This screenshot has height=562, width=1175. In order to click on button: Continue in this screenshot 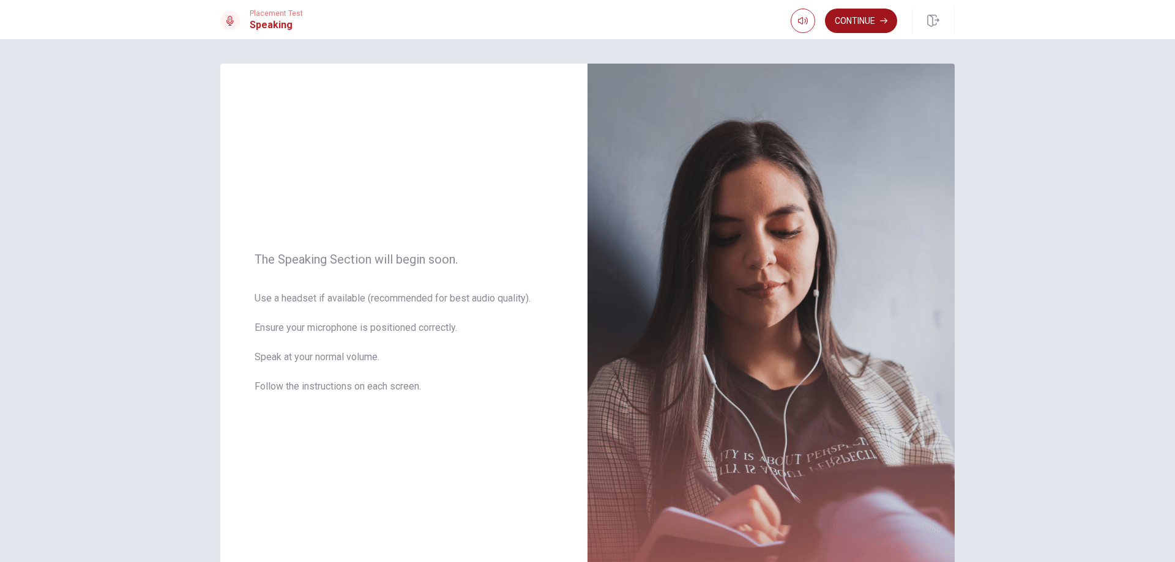, I will do `click(861, 21)`.